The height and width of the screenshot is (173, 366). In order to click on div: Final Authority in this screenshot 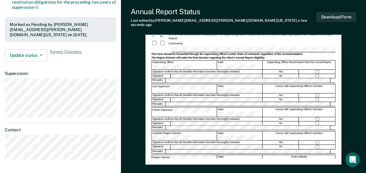, I will do `click(299, 160)`.